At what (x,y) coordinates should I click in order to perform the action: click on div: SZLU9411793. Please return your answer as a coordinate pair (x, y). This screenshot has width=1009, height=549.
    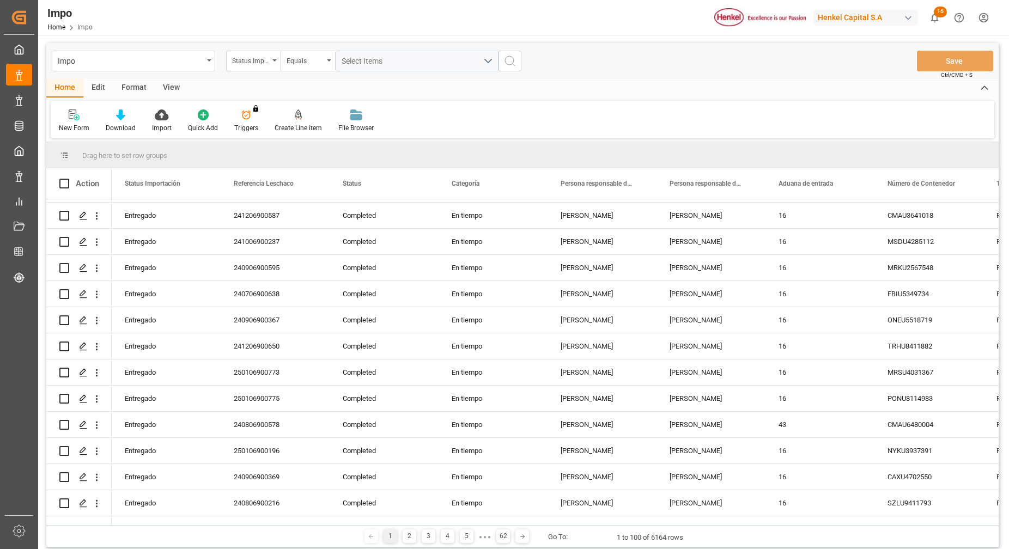
    Looking at the image, I should click on (929, 503).